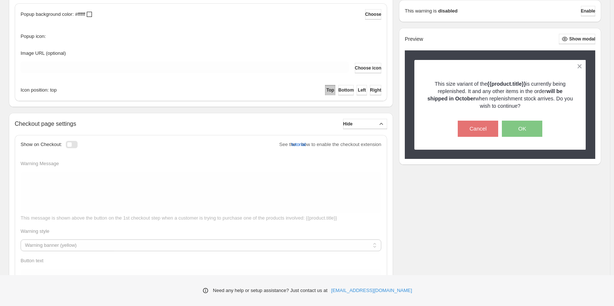 The height and width of the screenshot is (306, 614). Describe the element at coordinates (500, 95) in the screenshot. I see `p: This size variant of the is currently being replenished. It and any other items in the order when...` at that location.